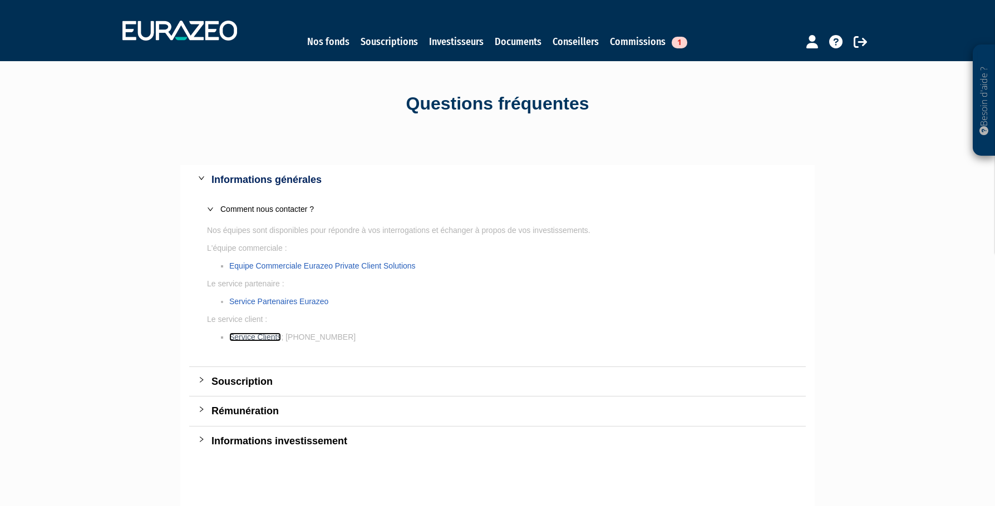 The height and width of the screenshot is (506, 995). I want to click on div: Questions fréquentes, so click(498, 104).